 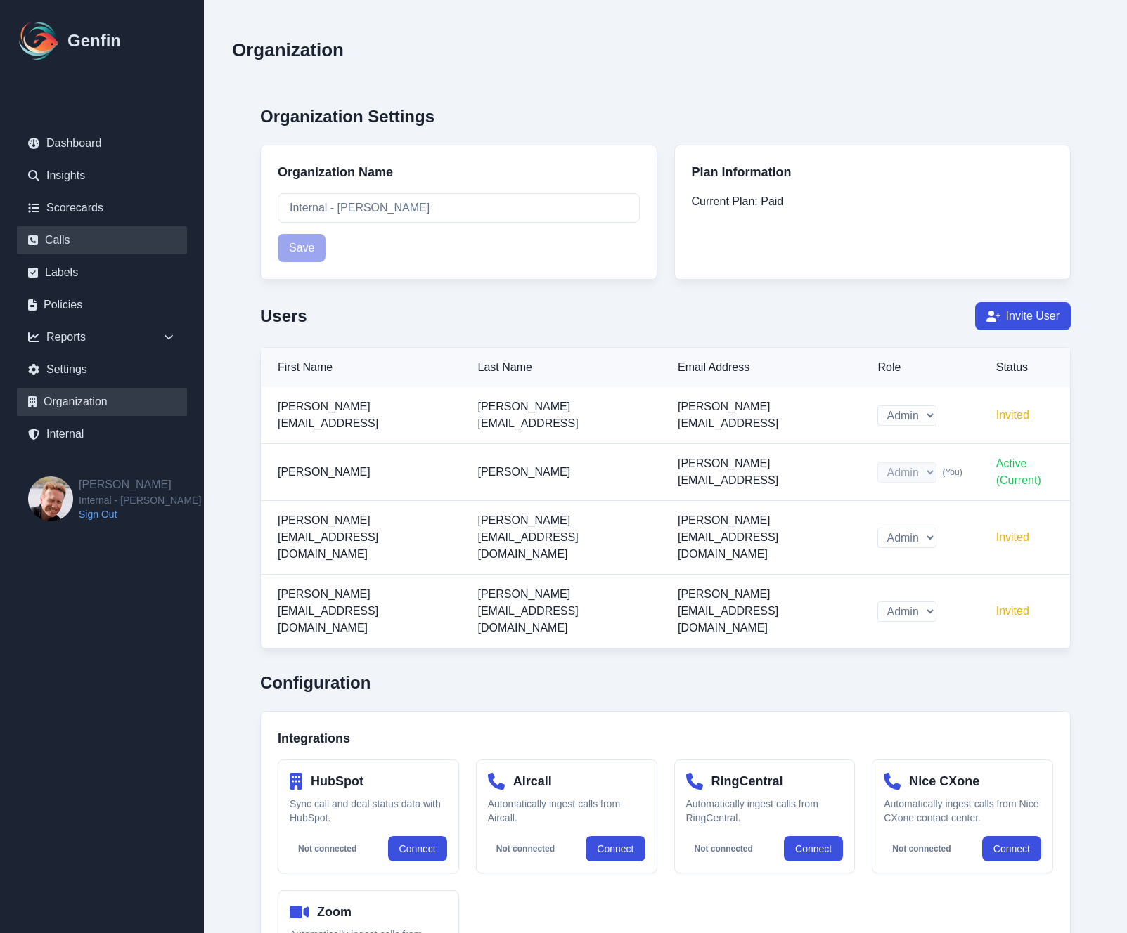 I want to click on a: Dashboard, so click(x=102, y=143).